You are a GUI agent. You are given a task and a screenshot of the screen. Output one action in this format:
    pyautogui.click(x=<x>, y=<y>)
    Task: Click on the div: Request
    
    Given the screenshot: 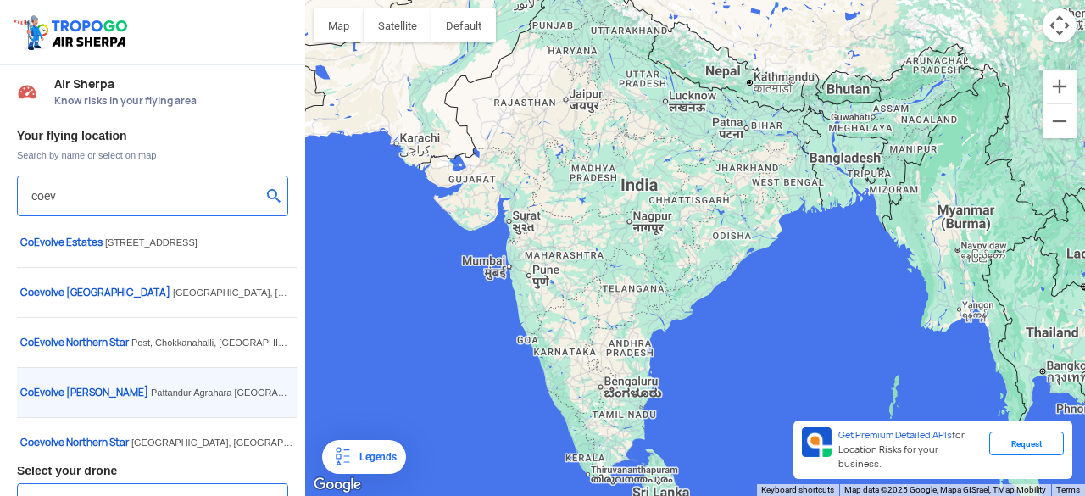 What is the action you would take?
    pyautogui.click(x=1027, y=443)
    